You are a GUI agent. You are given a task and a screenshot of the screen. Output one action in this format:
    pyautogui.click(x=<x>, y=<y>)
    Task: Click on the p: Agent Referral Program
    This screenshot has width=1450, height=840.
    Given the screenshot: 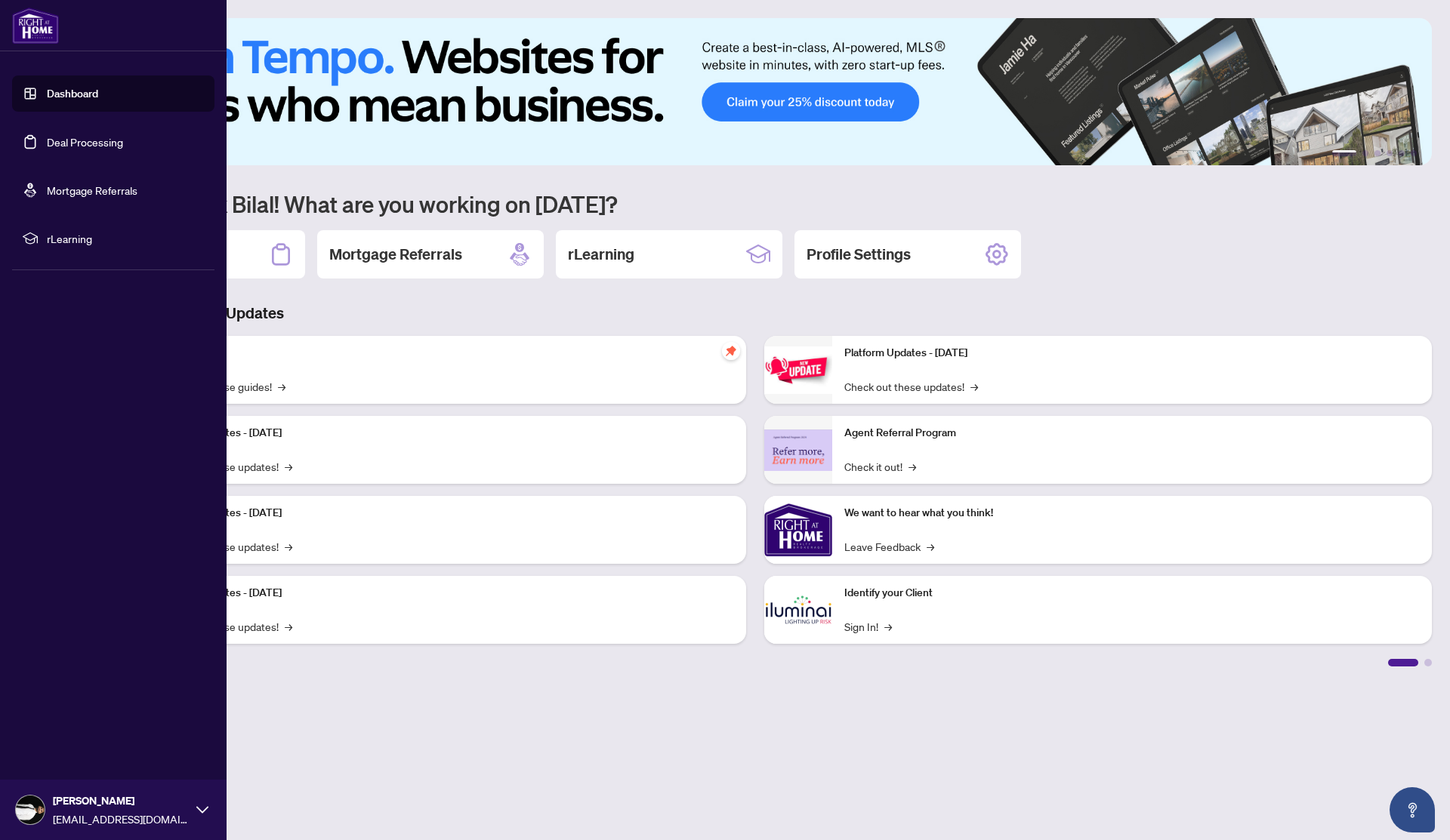 What is the action you would take?
    pyautogui.click(x=1132, y=433)
    